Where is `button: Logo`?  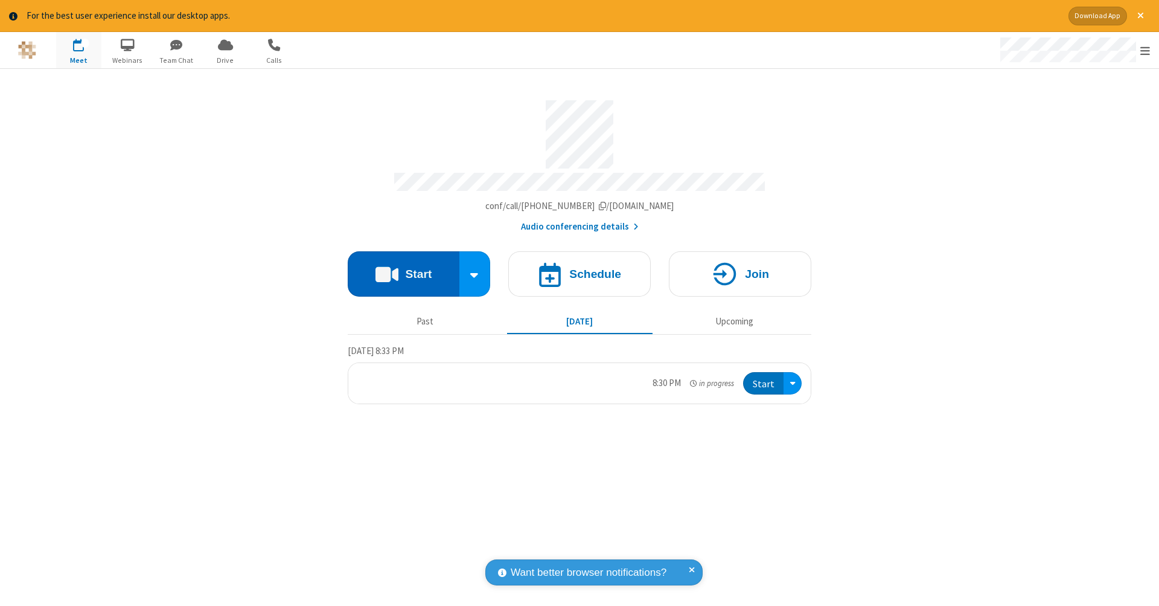 button: Logo is located at coordinates (27, 50).